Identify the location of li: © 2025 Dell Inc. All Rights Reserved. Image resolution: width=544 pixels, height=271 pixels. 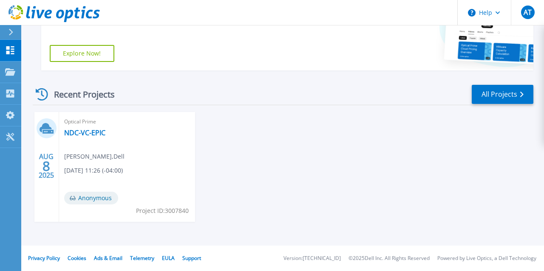
(389, 259).